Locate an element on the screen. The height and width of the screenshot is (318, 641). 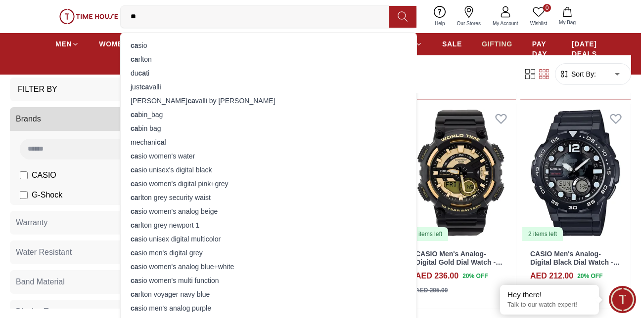
div: AED 295.00 is located at coordinates (431, 291).